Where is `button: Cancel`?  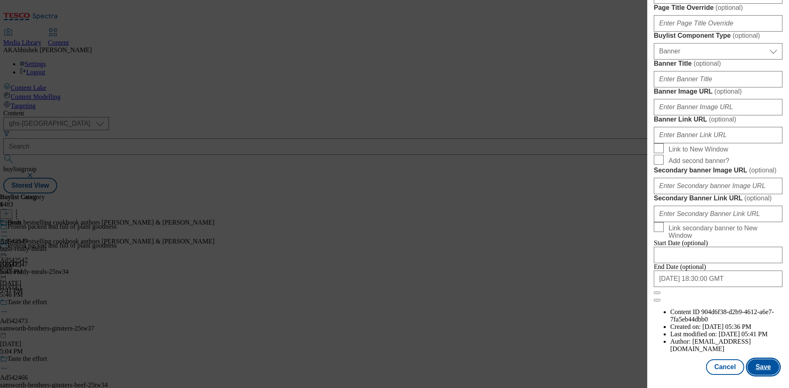 button: Cancel is located at coordinates (725, 367).